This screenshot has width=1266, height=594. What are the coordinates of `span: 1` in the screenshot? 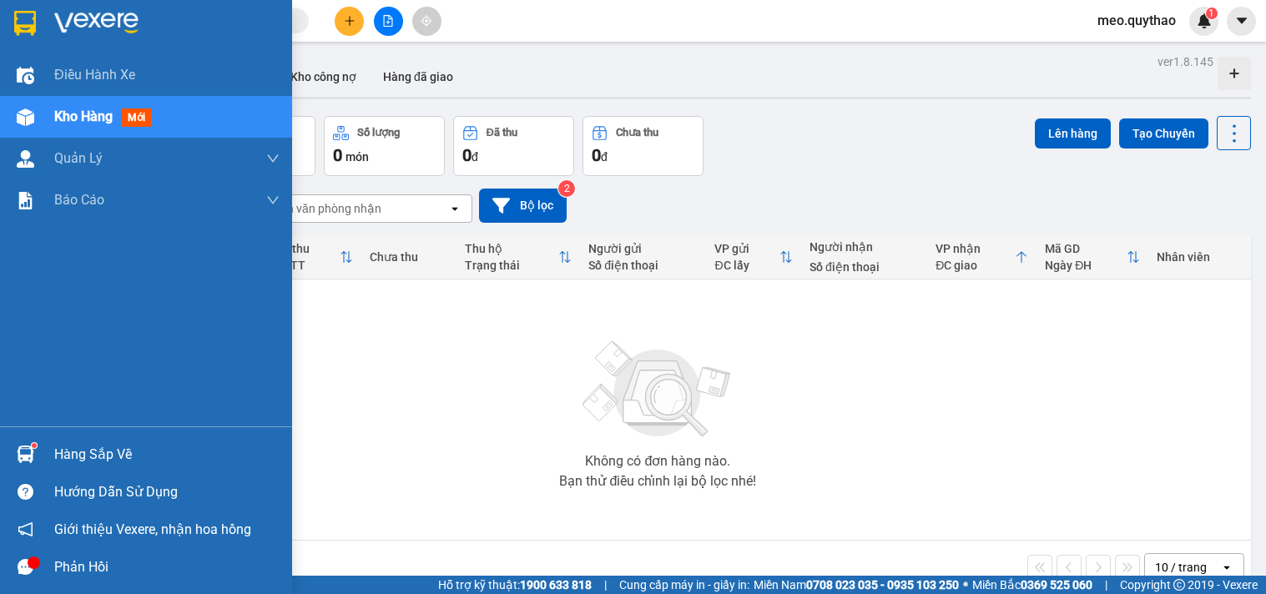 It's located at (1211, 13).